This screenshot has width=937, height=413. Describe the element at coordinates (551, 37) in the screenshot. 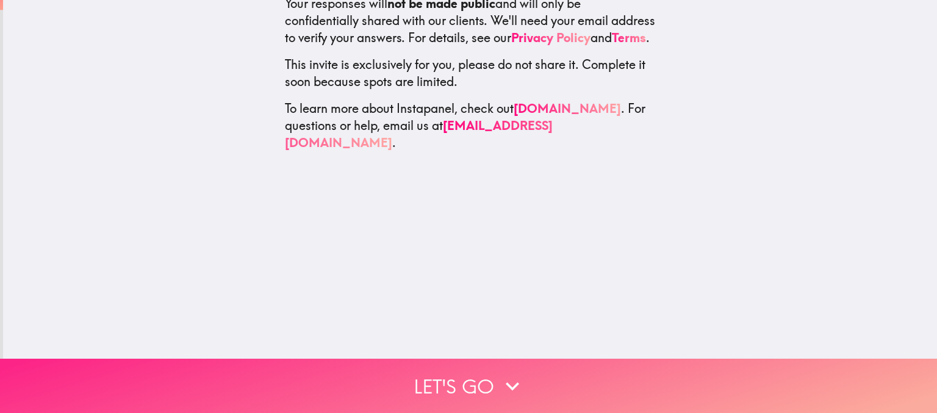

I see `a: Privacy Policy` at that location.